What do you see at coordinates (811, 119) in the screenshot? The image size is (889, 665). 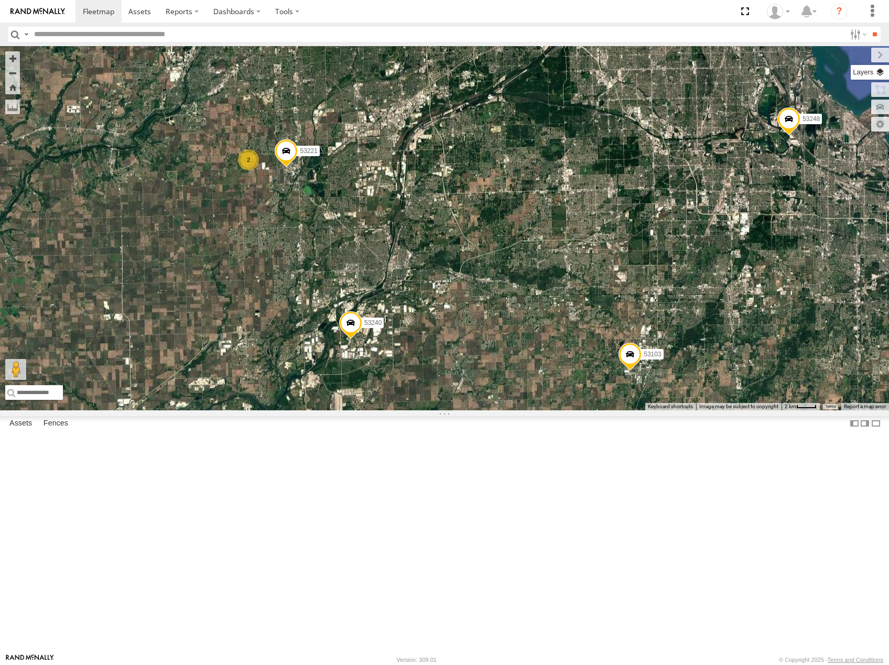 I see `span: 53248` at bounding box center [811, 119].